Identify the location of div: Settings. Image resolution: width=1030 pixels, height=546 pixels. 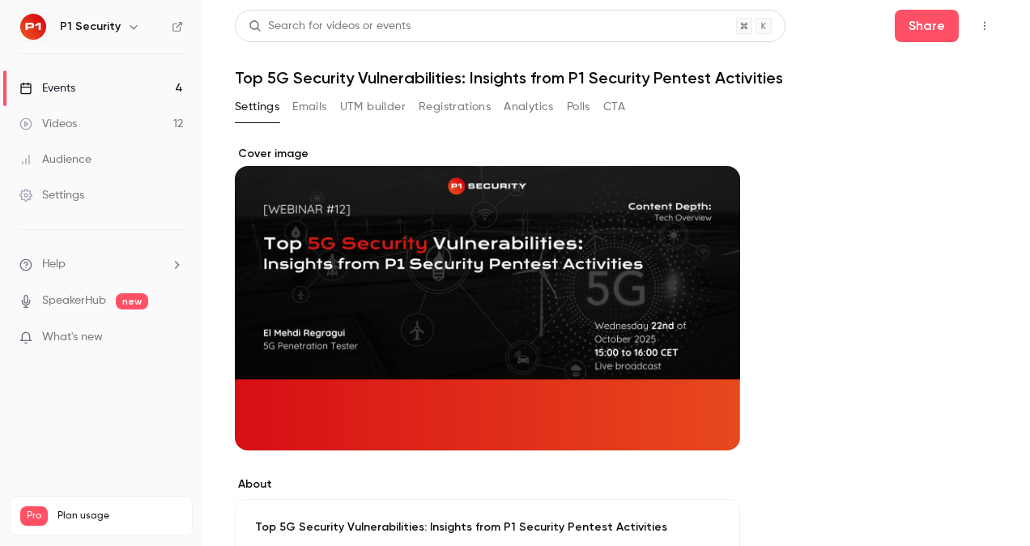
(52, 195).